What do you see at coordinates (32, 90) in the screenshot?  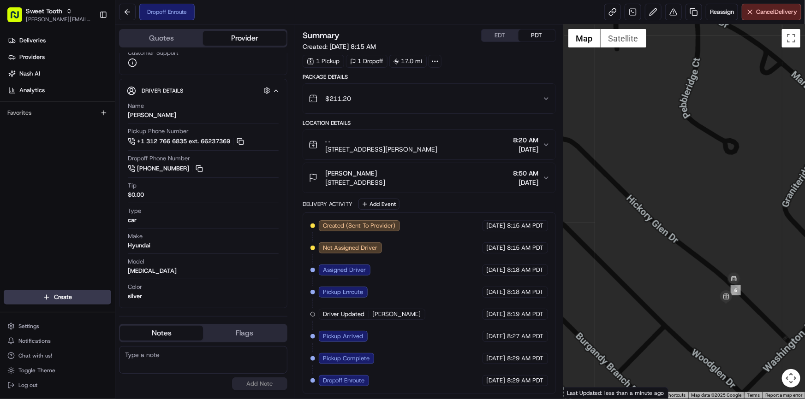 I see `span: Analytics` at bounding box center [32, 90].